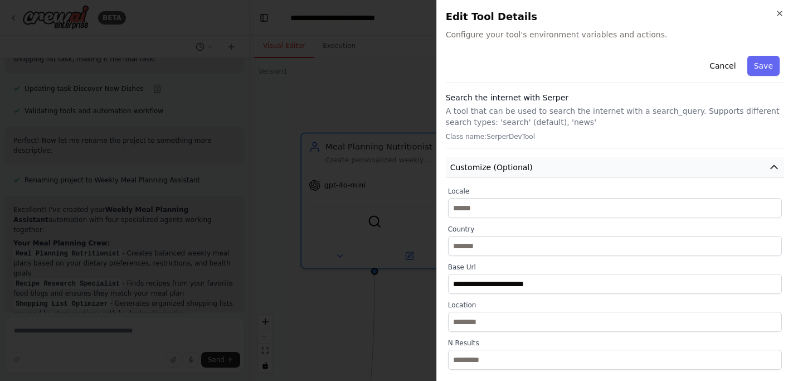 Image resolution: width=793 pixels, height=381 pixels. Describe the element at coordinates (615, 137) in the screenshot. I see `p: Class name: SerperDevTool` at that location.